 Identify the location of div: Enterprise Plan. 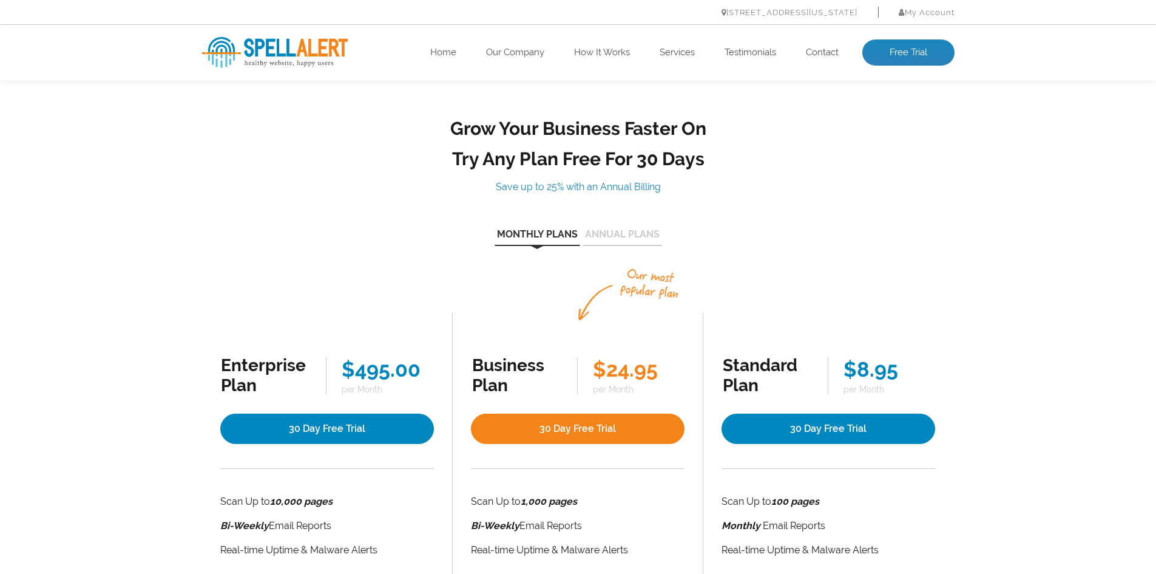
(266, 375).